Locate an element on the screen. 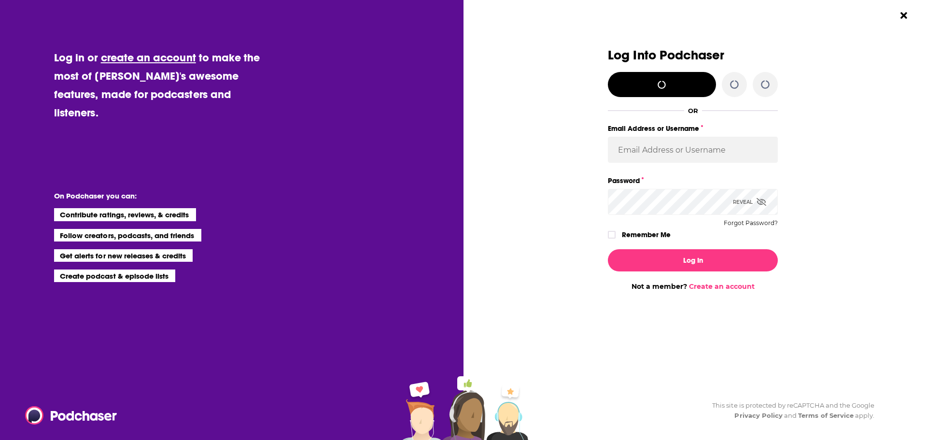  li: On Podchaser you can: is located at coordinates (151, 196).